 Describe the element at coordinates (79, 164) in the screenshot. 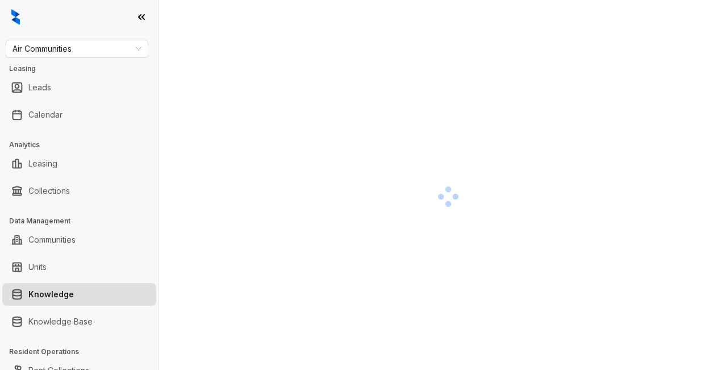

I see `li: Leasing` at that location.